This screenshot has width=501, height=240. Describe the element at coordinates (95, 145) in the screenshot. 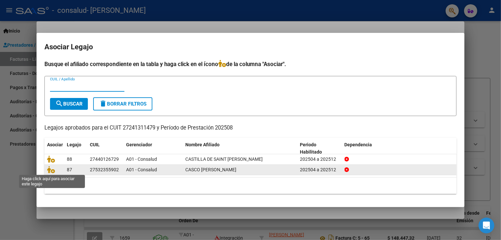

I see `span: CUIL` at that location.